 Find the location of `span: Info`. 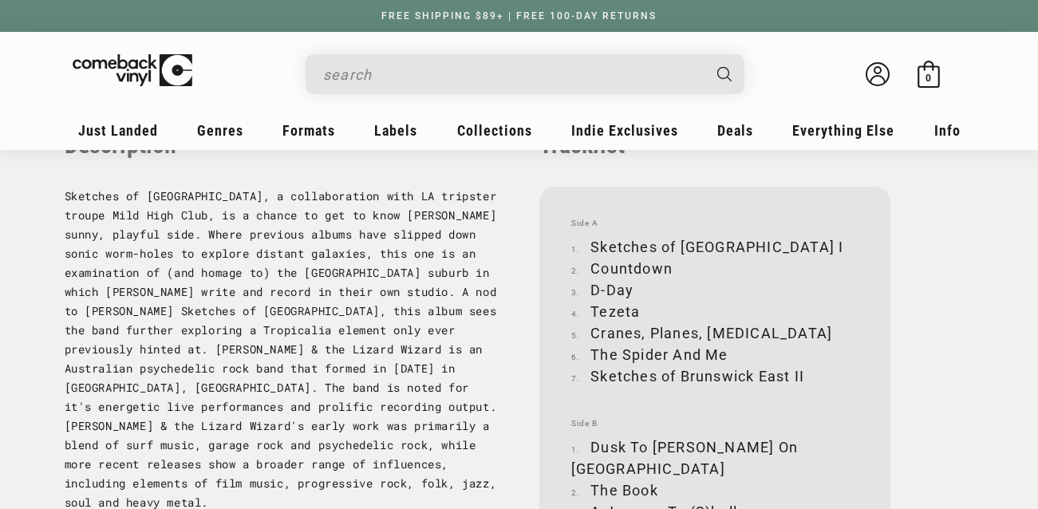

span: Info is located at coordinates (947, 130).